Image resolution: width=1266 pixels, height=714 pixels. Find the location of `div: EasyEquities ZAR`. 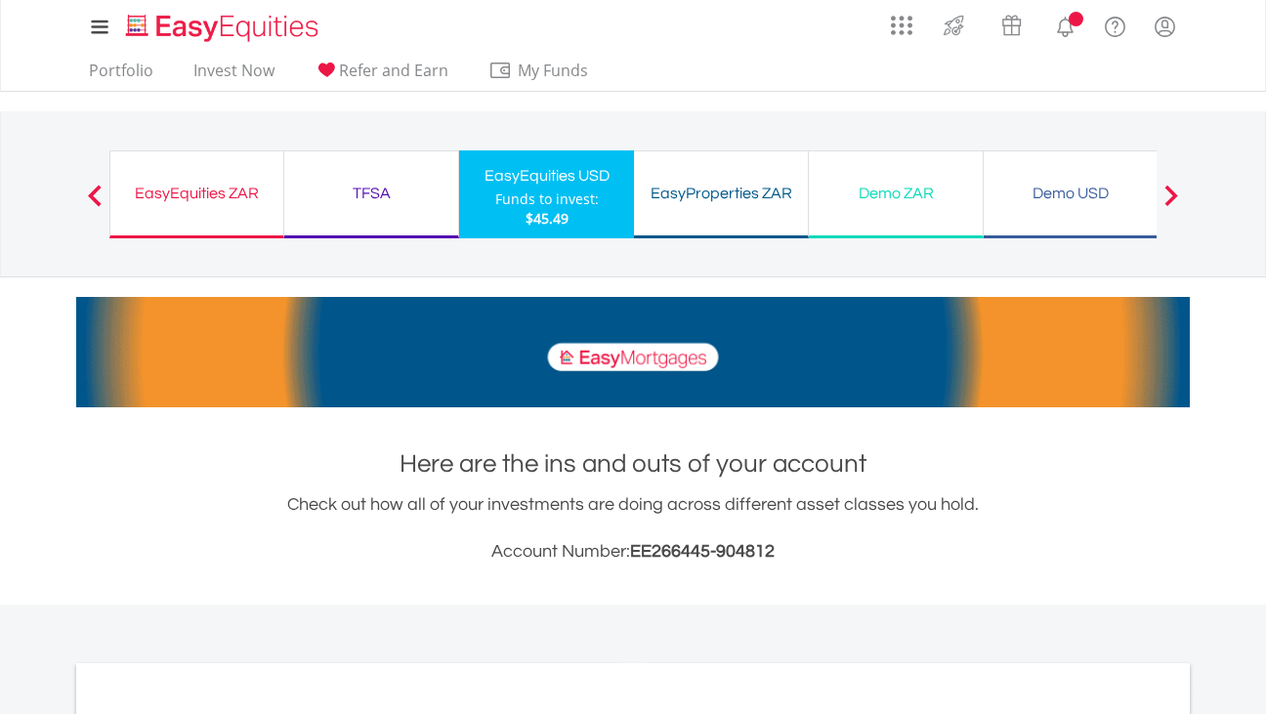

div: EasyEquities ZAR is located at coordinates (196, 193).